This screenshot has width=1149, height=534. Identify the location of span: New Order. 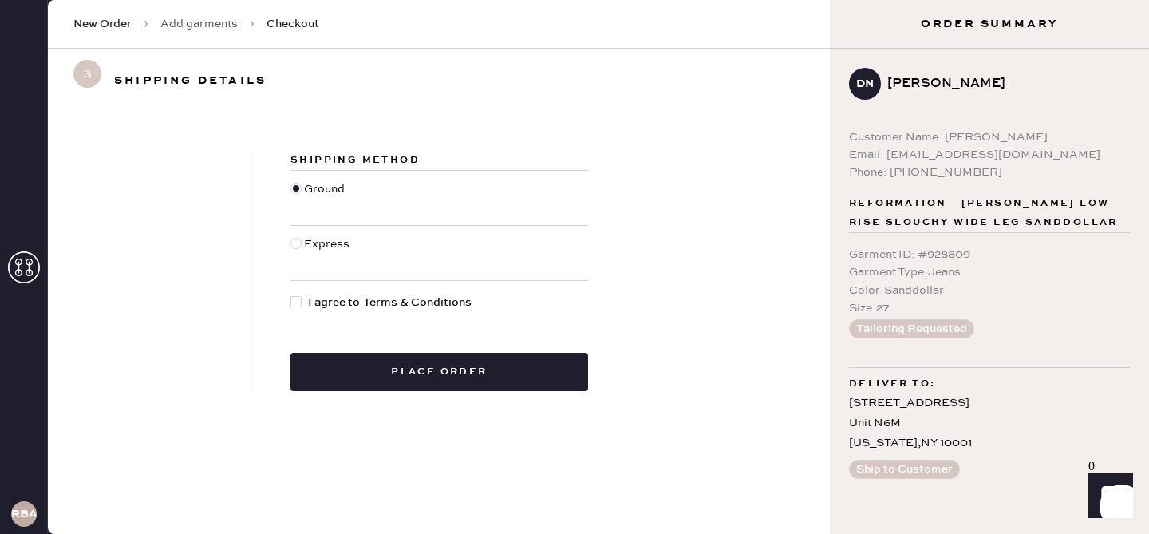
(102, 24).